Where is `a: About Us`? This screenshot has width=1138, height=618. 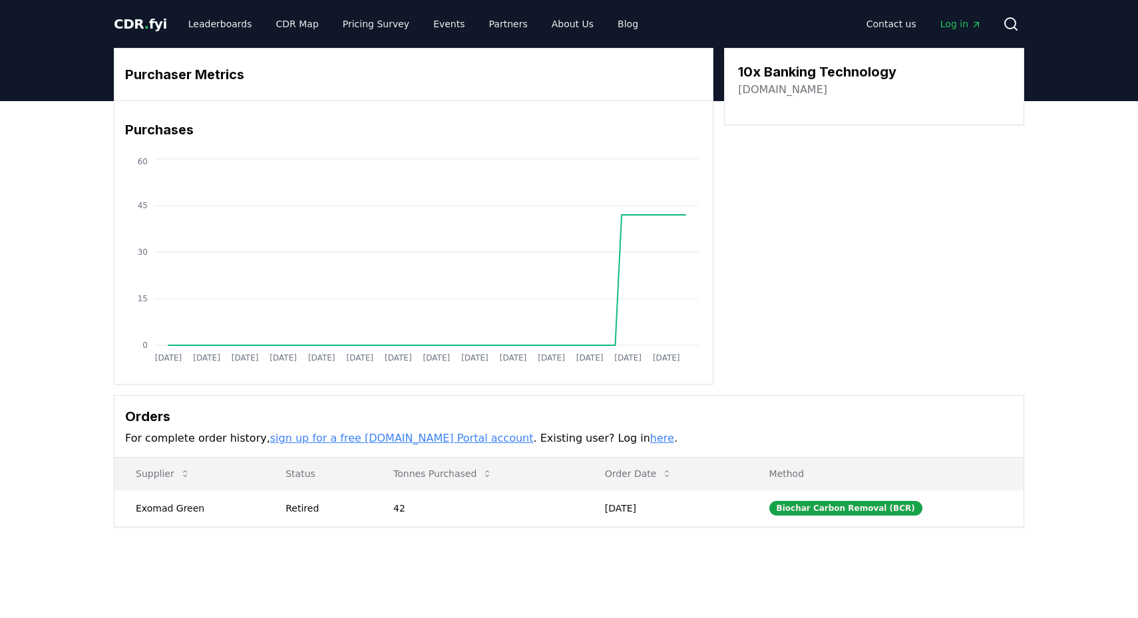
a: About Us is located at coordinates (572, 24).